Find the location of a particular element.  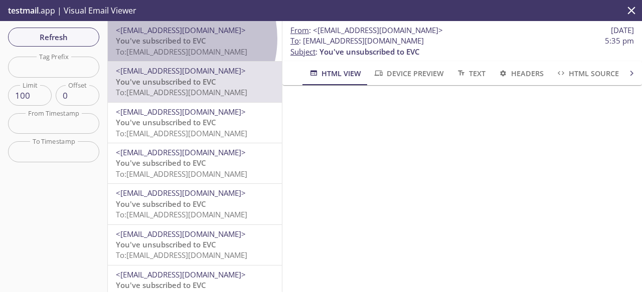

span: To is located at coordinates (294, 41).